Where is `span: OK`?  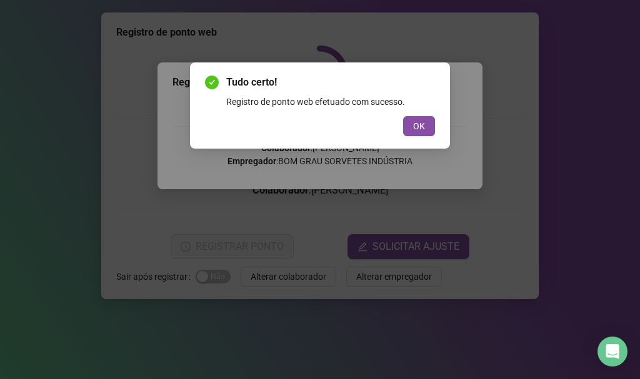 span: OK is located at coordinates (419, 126).